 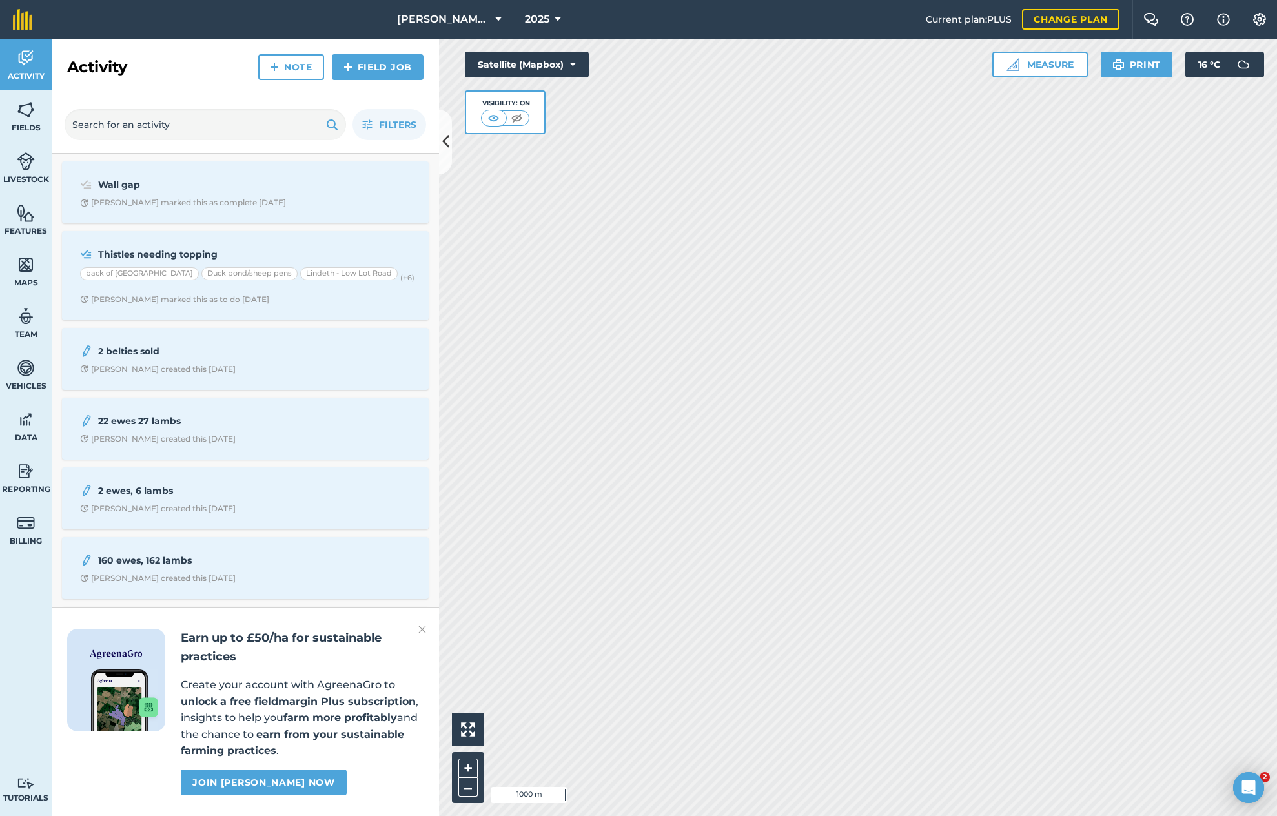 I want to click on span: Current plan : PLUS, so click(x=968, y=19).